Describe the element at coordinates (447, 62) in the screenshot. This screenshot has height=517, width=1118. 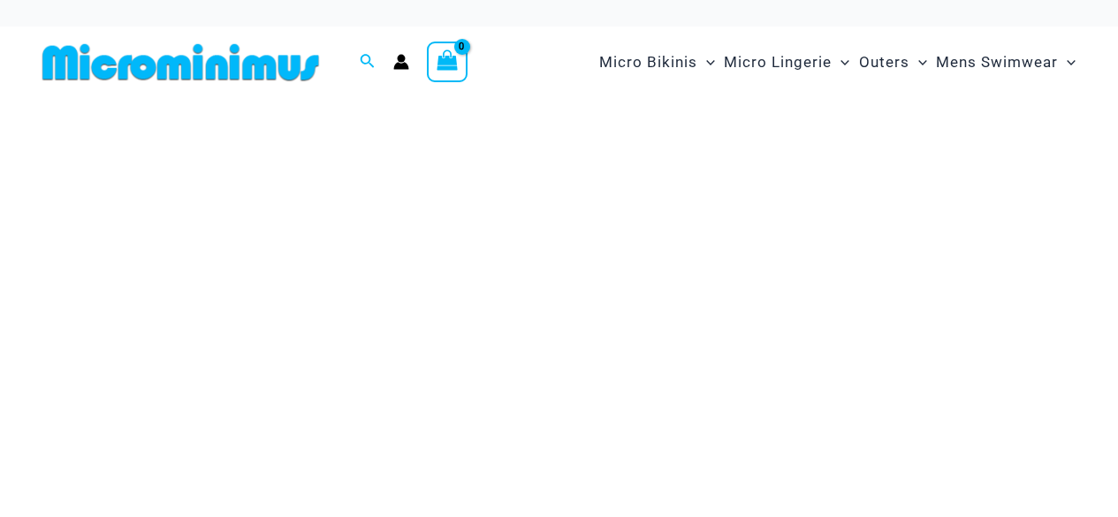
I see `a: View Shopping Cart, empty` at that location.